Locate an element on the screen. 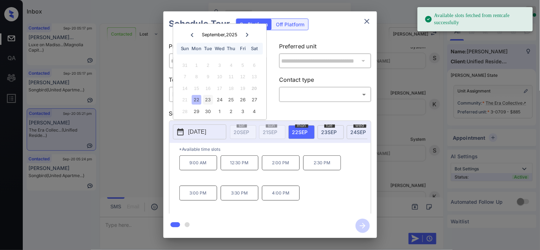  div: On Platform is located at coordinates (254, 24).